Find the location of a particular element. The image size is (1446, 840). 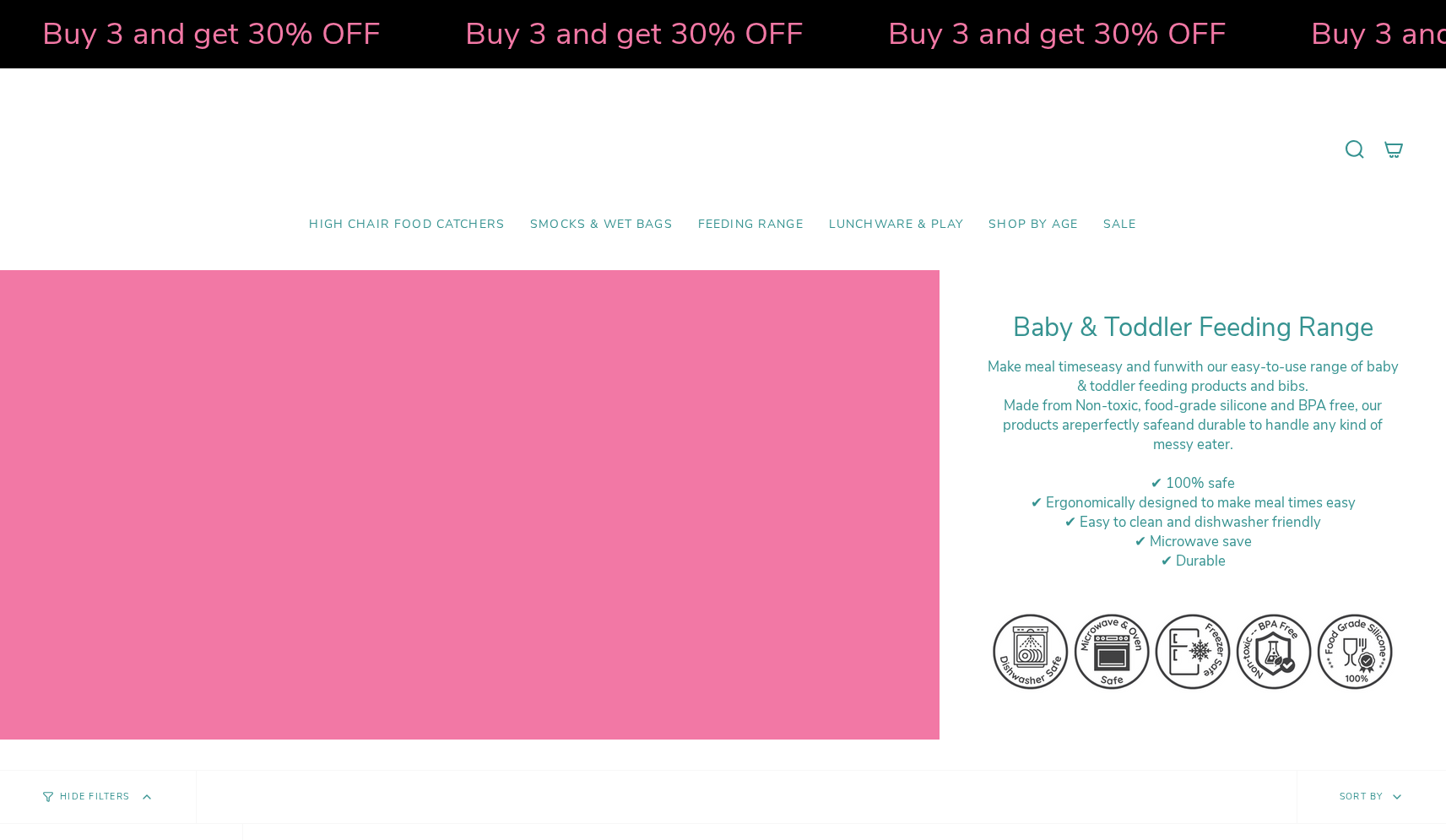

span: Hide Filters is located at coordinates (95, 796).